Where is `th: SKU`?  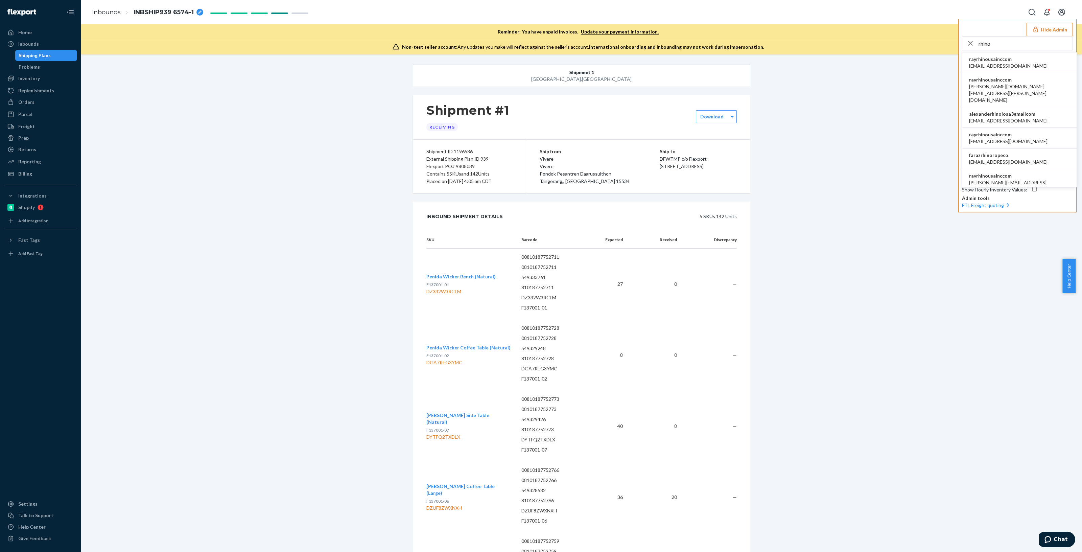
th: SKU is located at coordinates (471, 240).